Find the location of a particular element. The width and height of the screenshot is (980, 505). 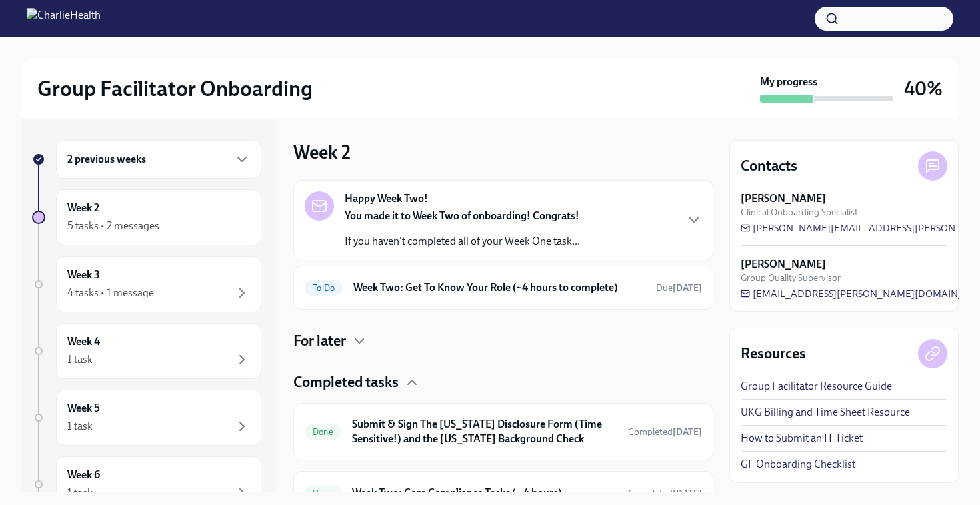

p: If you haven't completed all of your Week One task... is located at coordinates (462, 241).